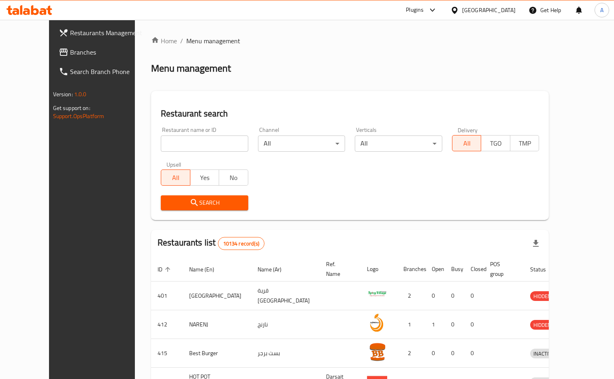 The image size is (614, 379). Describe the element at coordinates (544, 354) in the screenshot. I see `div: INACTIVE` at that location.